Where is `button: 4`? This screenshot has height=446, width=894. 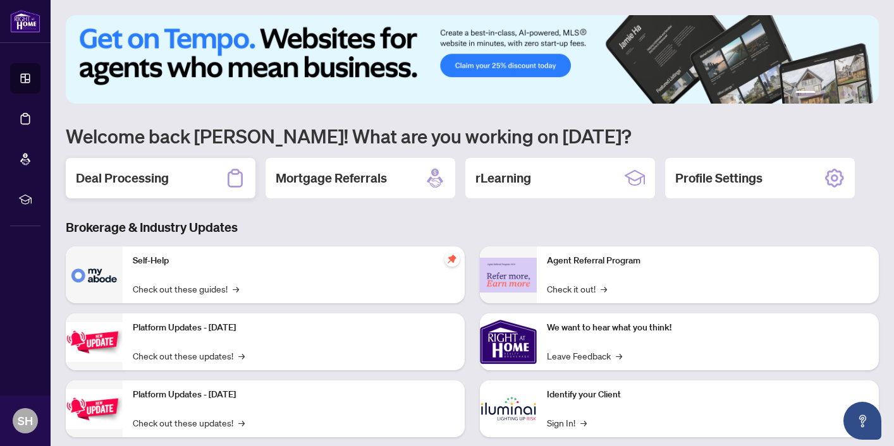 button: 4 is located at coordinates (844, 94).